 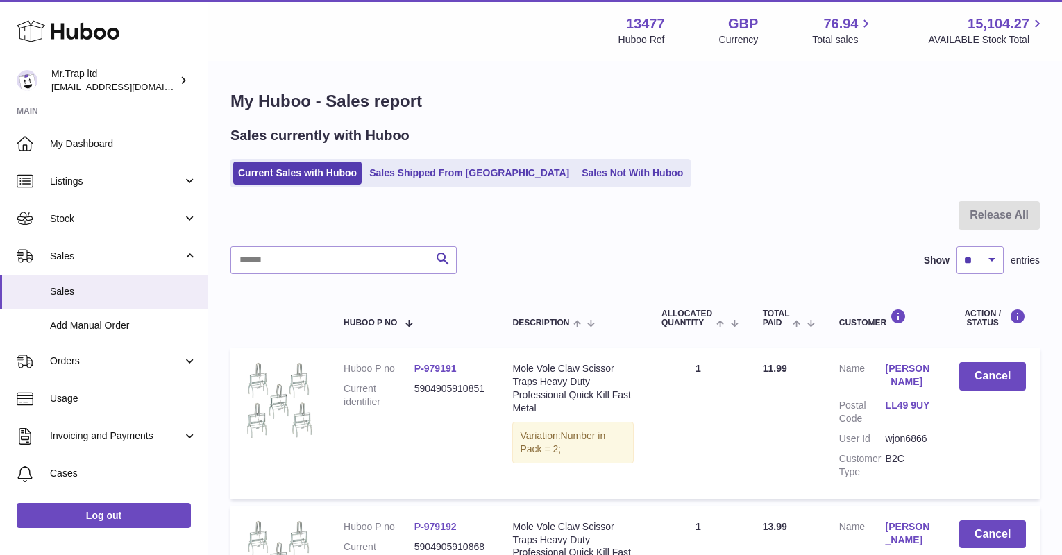 What do you see at coordinates (774, 527) in the screenshot?
I see `span: 13.99` at bounding box center [774, 527].